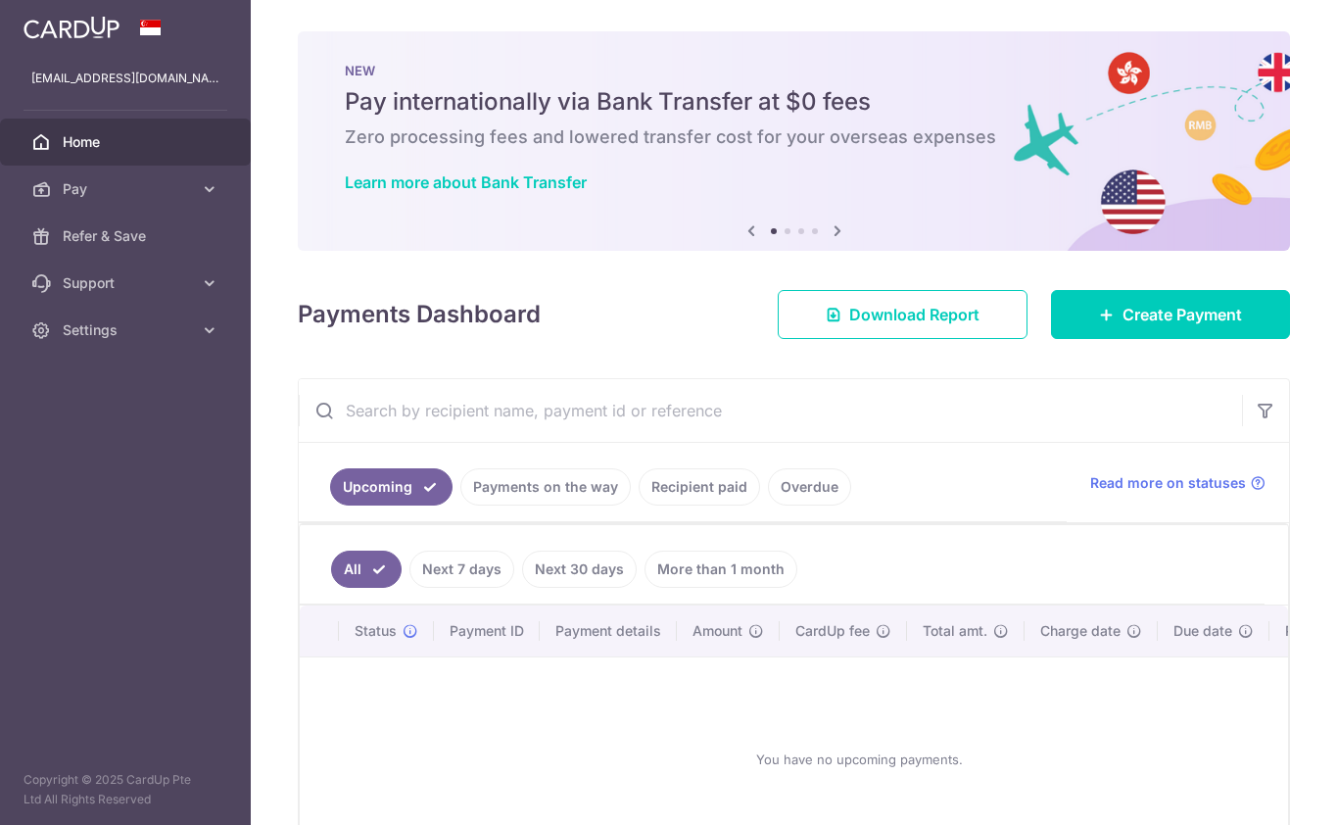  Describe the element at coordinates (419, 314) in the screenshot. I see `h4: Payments Dashboard` at that location.